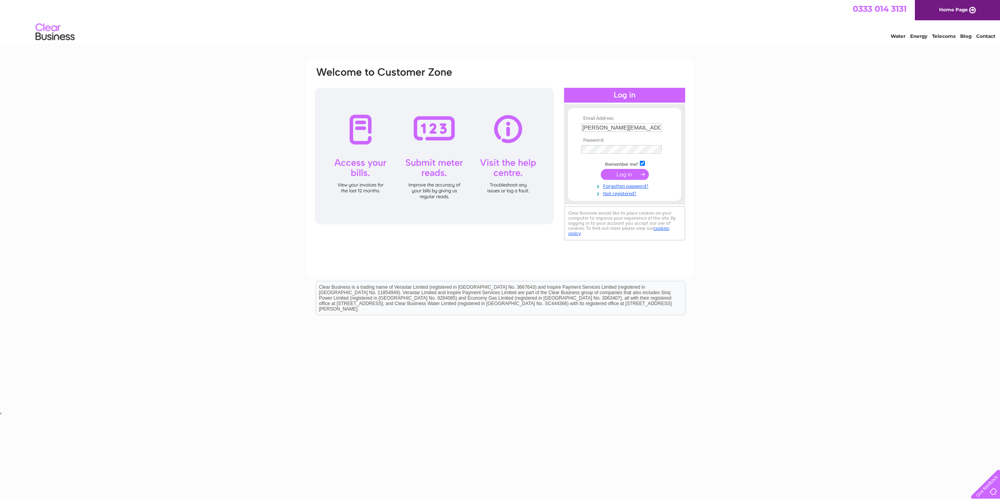 Image resolution: width=1000 pixels, height=499 pixels. What do you see at coordinates (879, 9) in the screenshot?
I see `span: 0333 014 3131` at bounding box center [879, 9].